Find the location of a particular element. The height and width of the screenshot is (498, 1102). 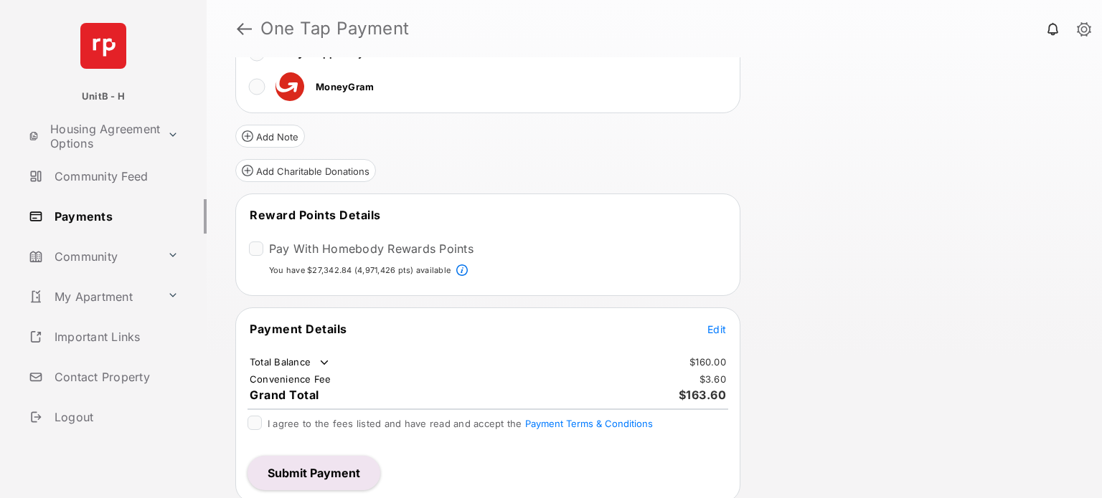

label: Pay With Homebody Rewards Points is located at coordinates (371, 249).